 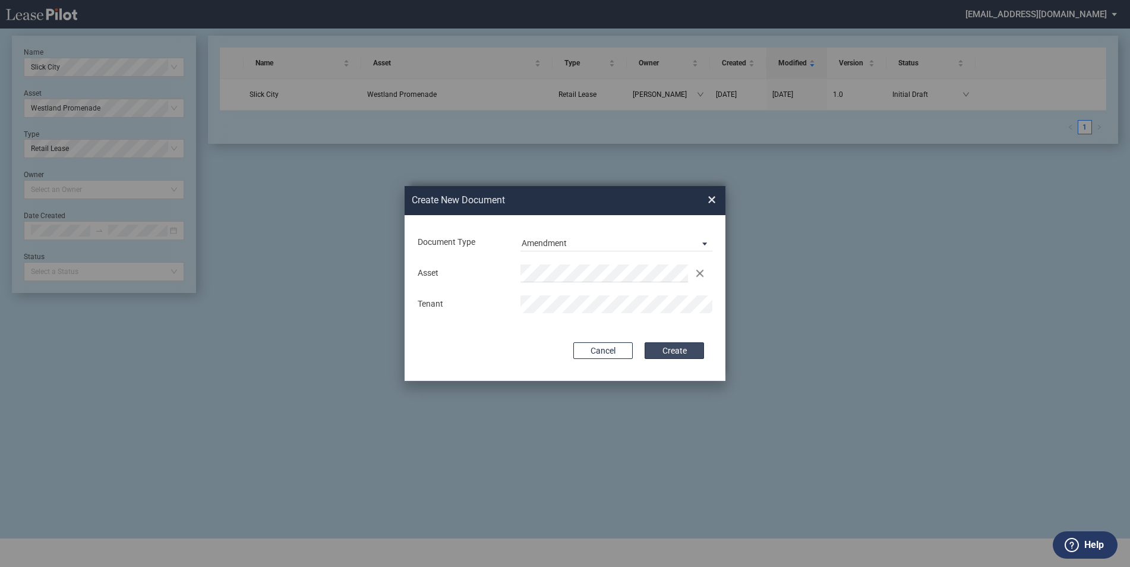 I want to click on label: Help, so click(x=1094, y=545).